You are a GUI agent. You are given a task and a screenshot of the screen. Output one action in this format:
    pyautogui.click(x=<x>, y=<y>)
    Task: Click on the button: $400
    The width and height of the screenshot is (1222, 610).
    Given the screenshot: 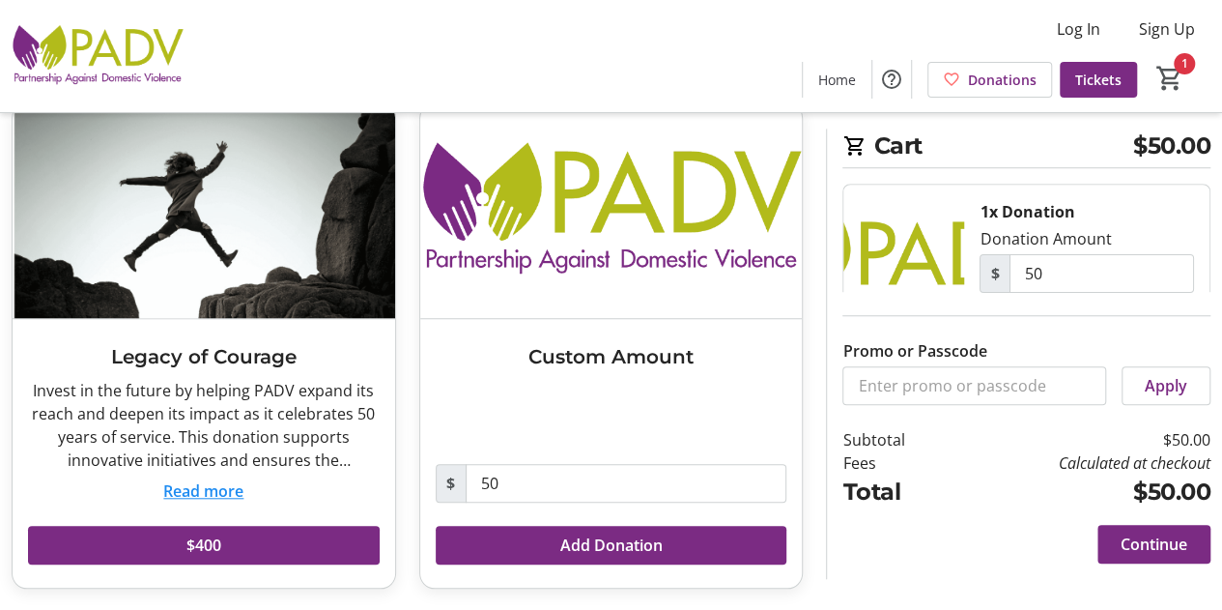 What is the action you would take?
    pyautogui.click(x=204, y=545)
    